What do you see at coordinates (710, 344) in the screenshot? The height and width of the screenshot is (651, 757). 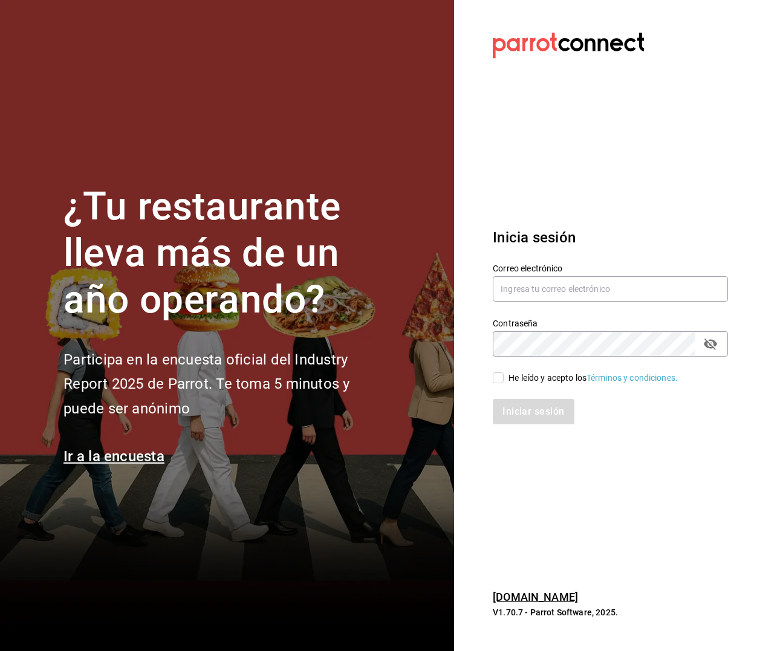 I see `button: passwordField` at bounding box center [710, 344].